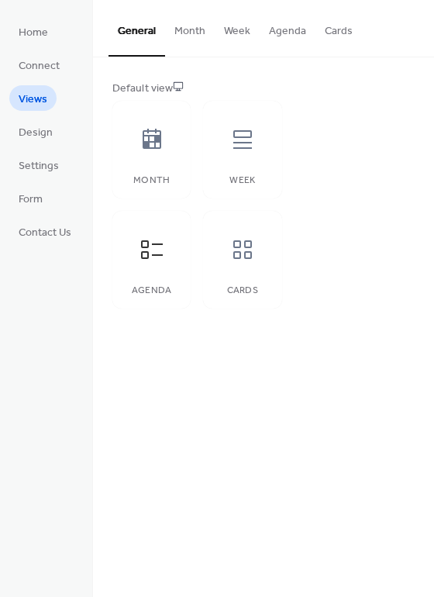 Image resolution: width=434 pixels, height=597 pixels. What do you see at coordinates (39, 66) in the screenshot?
I see `span: Connect` at bounding box center [39, 66].